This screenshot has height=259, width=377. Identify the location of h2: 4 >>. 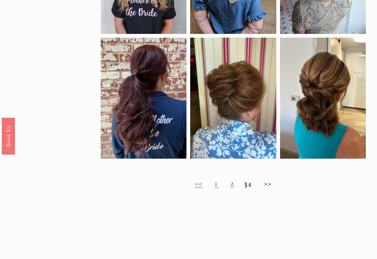
(233, 183).